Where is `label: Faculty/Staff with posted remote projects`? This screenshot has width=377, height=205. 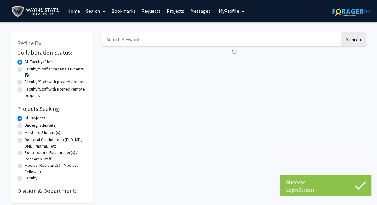
label: Faculty/Staff with posted remote projects is located at coordinates (56, 92).